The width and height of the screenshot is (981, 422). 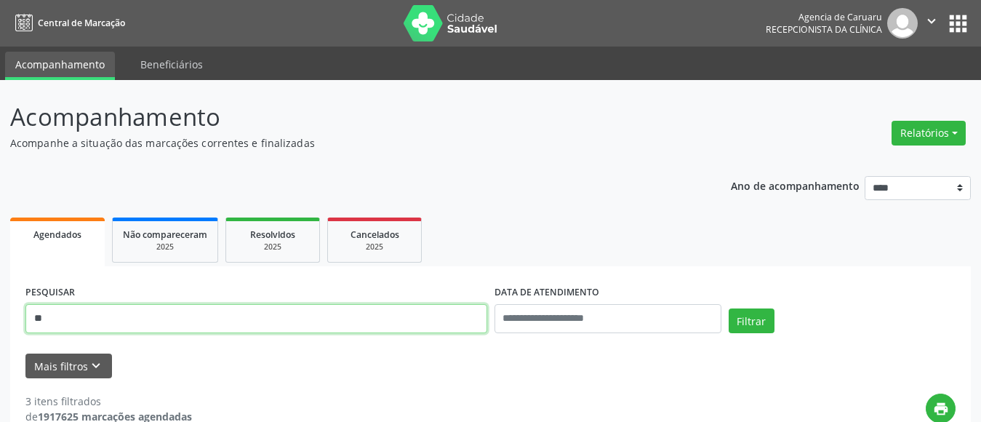 I want to click on span: Agendados, so click(x=57, y=234).